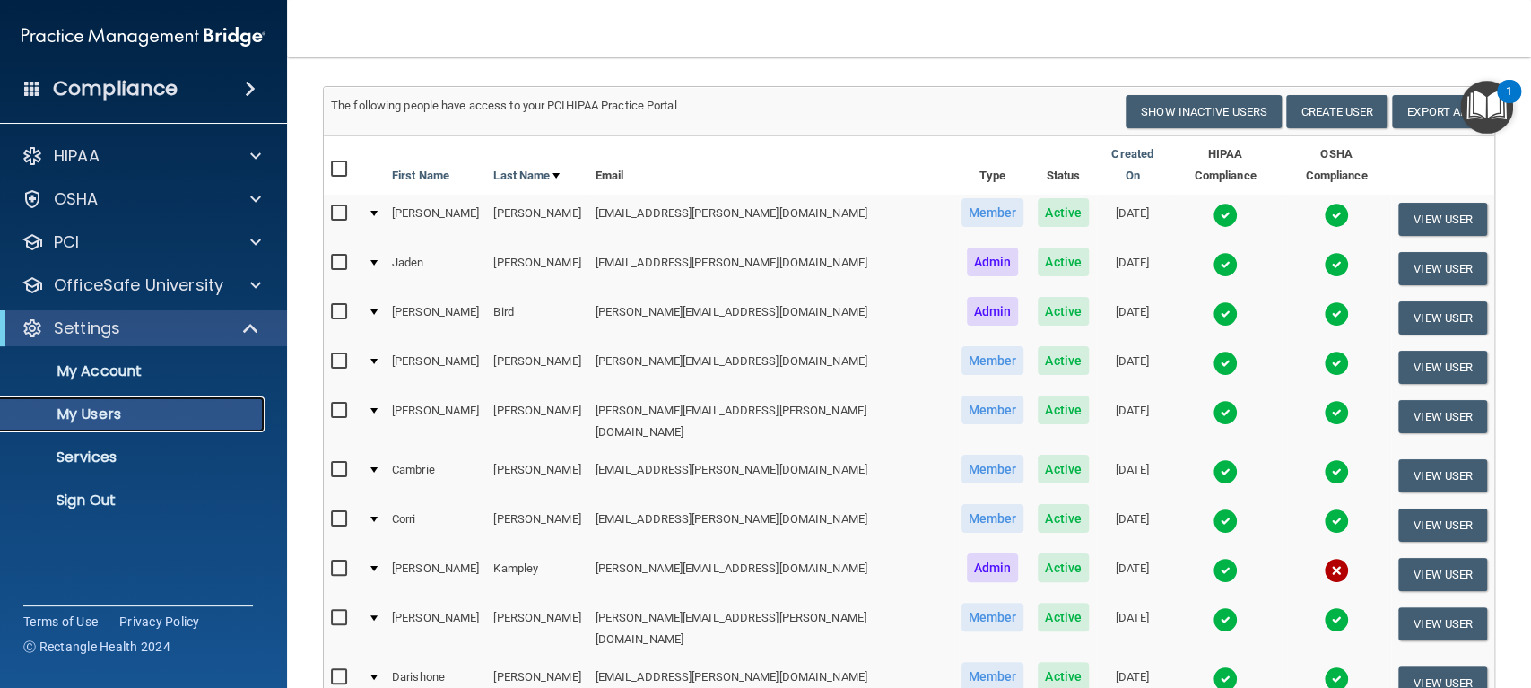 This screenshot has height=688, width=1531. Describe the element at coordinates (138, 285) in the screenshot. I see `p: OfficeSafe University` at that location.